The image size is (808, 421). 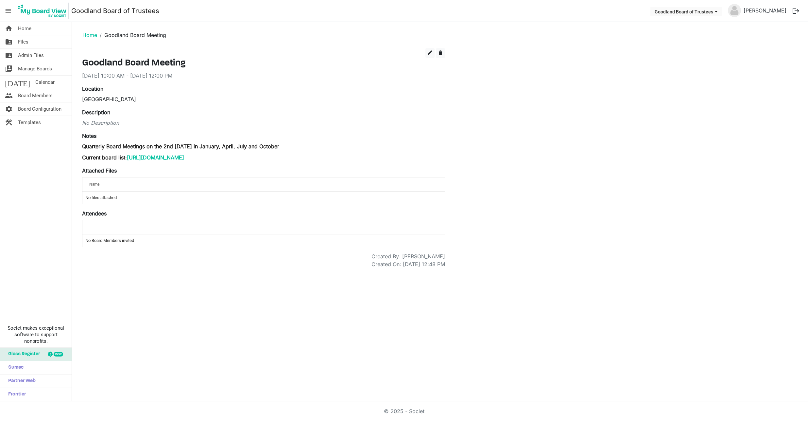 I want to click on h3: Goodland Board Meeting, so click(x=264, y=63).